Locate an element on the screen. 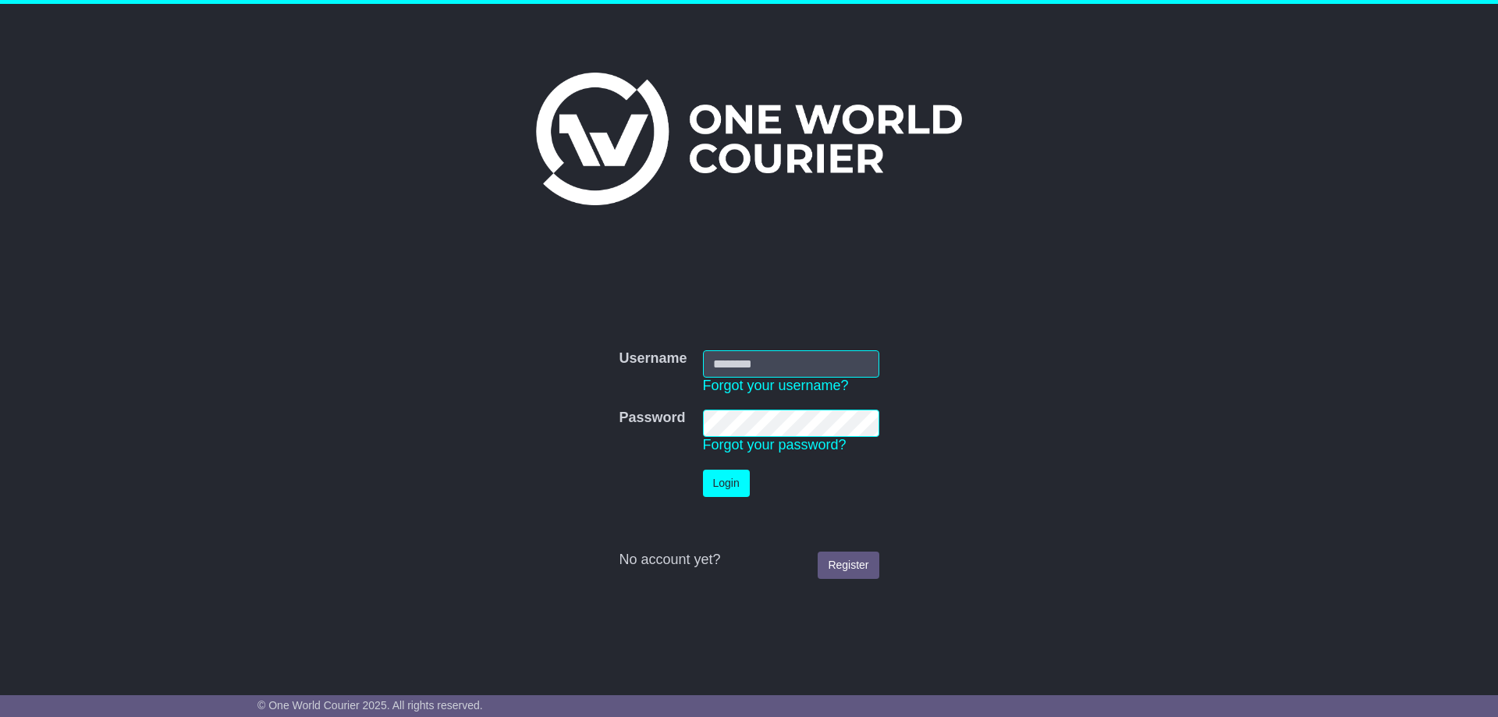 The width and height of the screenshot is (1498, 717). a: Forgot your username? is located at coordinates (775, 385).